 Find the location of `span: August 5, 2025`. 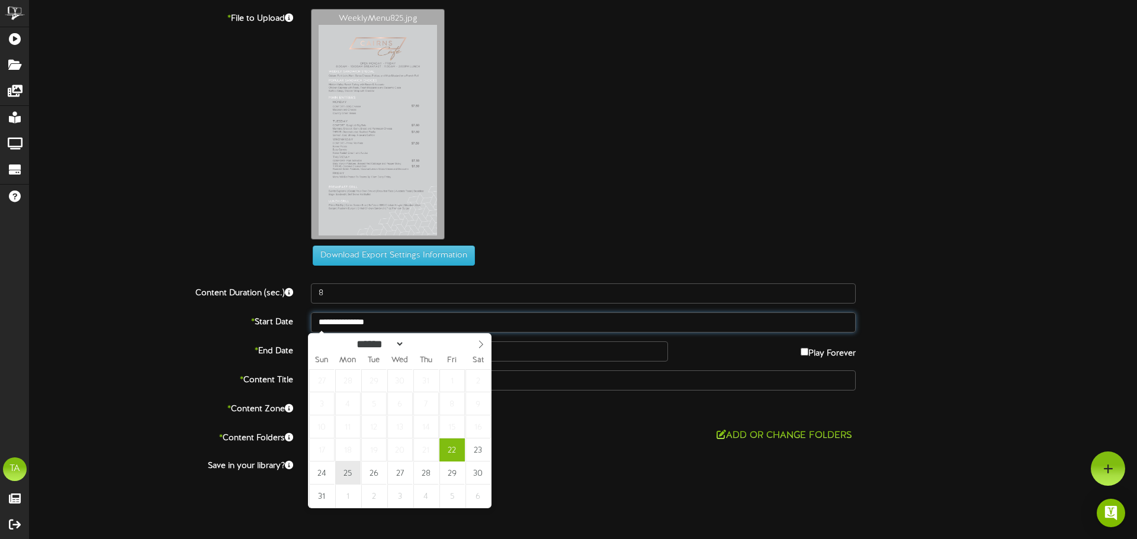

span: August 5, 2025 is located at coordinates (374, 404).